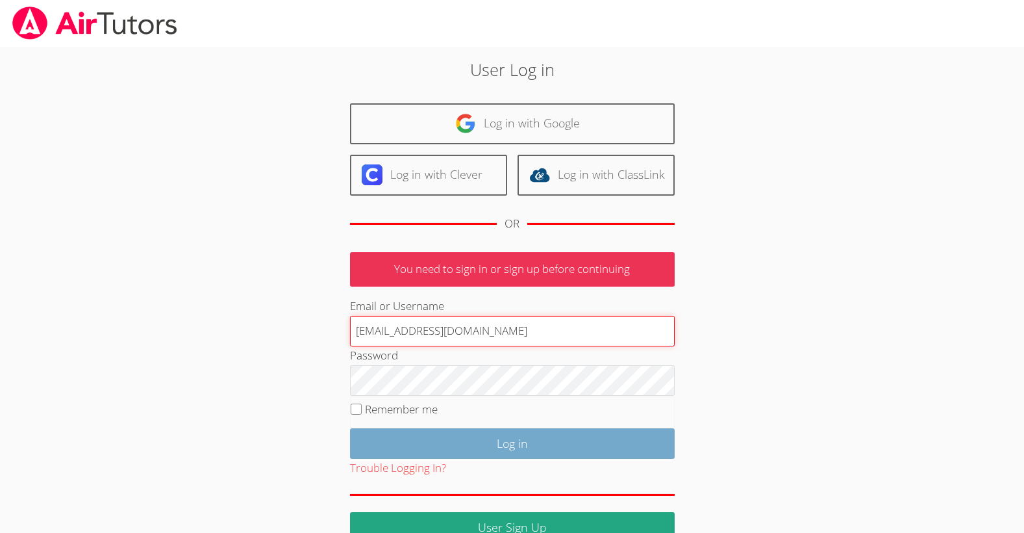  Describe the element at coordinates (398, 468) in the screenshot. I see `button: Trouble Logging In?` at that location.